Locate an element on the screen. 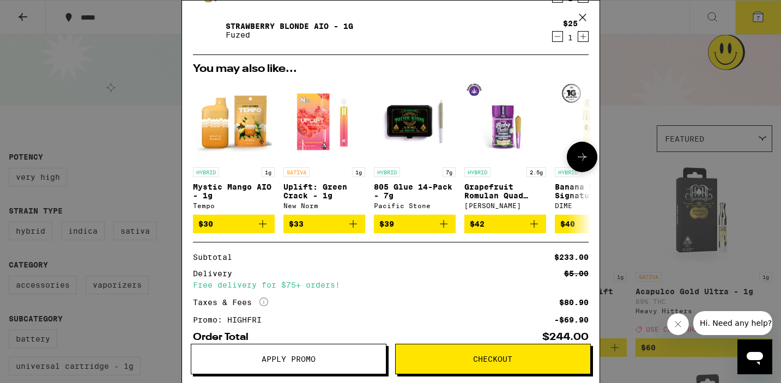 Image resolution: width=781 pixels, height=383 pixels. img: Strawberry Blonde AIO - 1g is located at coordinates (208, 31).